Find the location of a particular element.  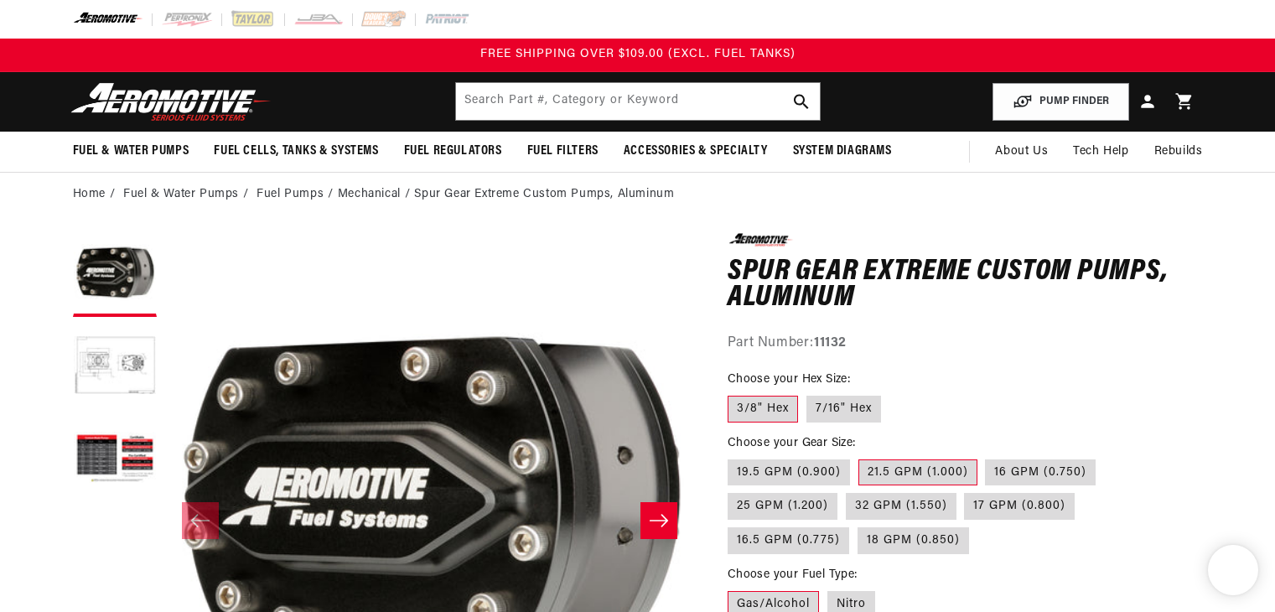

a: Fuel Pumps is located at coordinates (290, 194).